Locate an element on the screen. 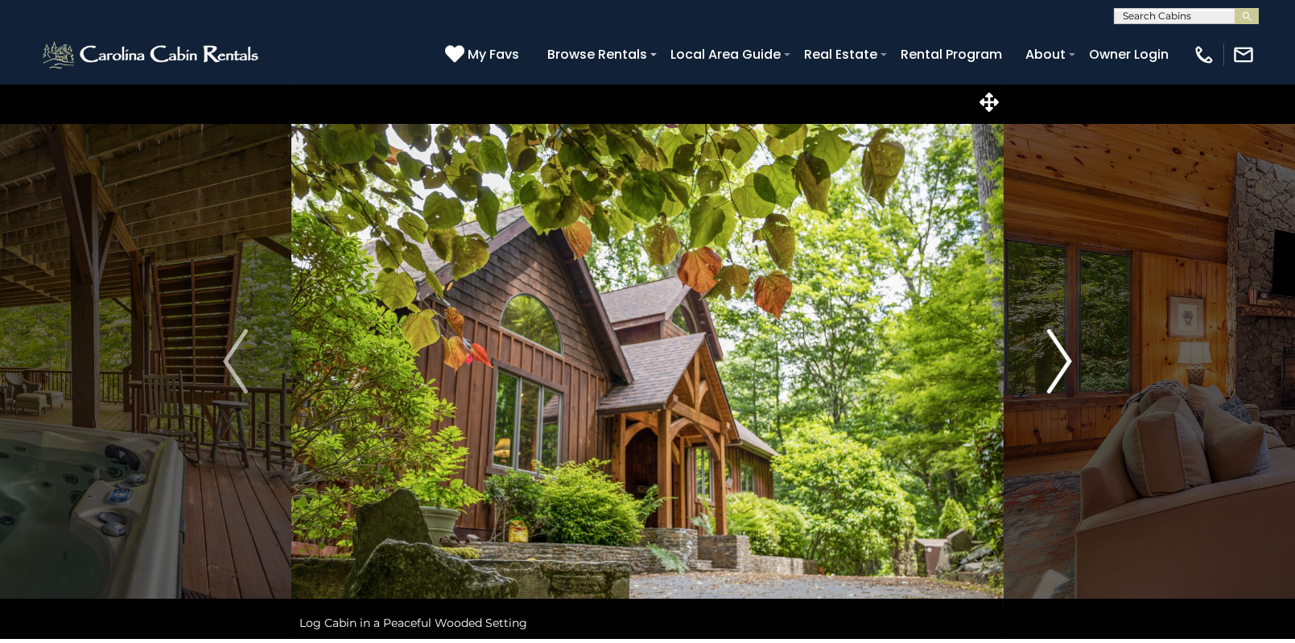  div: Log Cabin in a Peaceful Wooded Setting is located at coordinates (647, 623).